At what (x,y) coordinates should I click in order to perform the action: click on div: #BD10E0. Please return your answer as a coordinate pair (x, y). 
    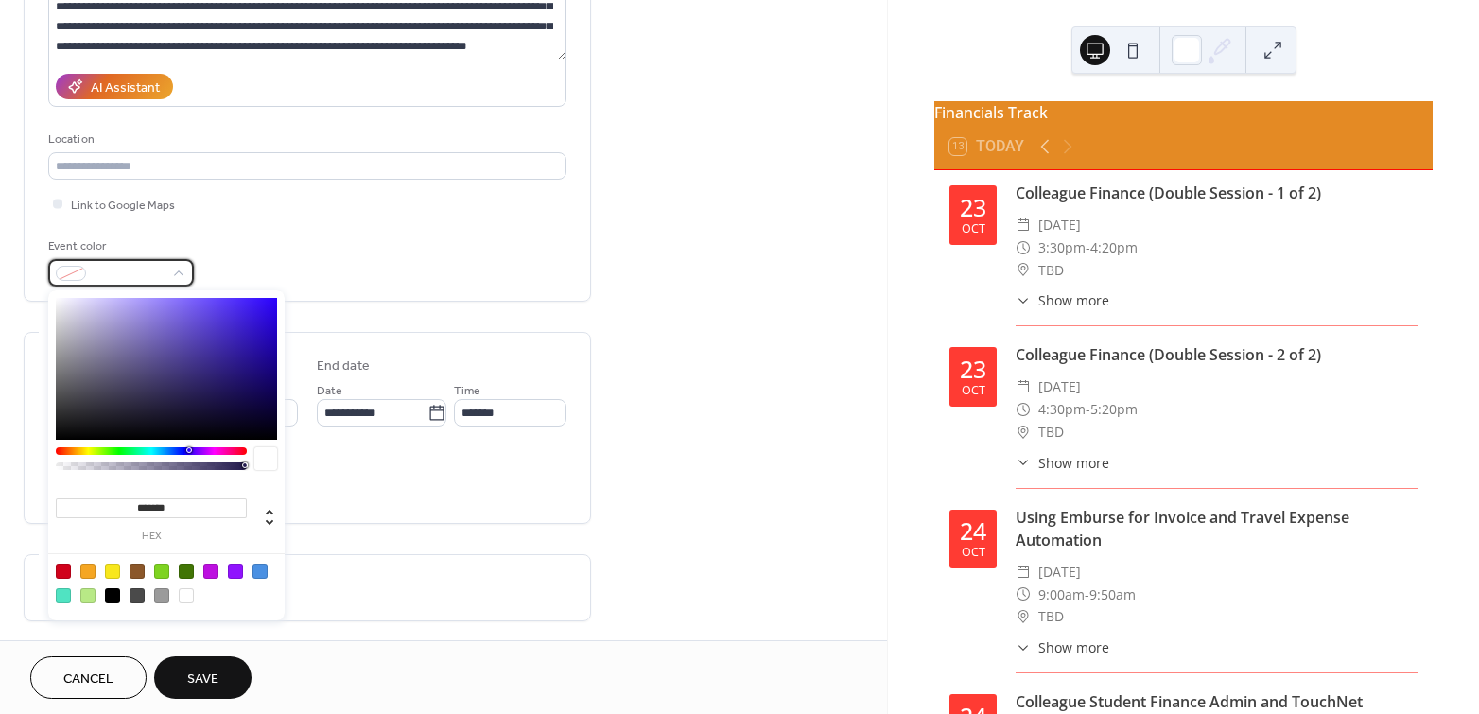
    Looking at the image, I should click on (211, 571).